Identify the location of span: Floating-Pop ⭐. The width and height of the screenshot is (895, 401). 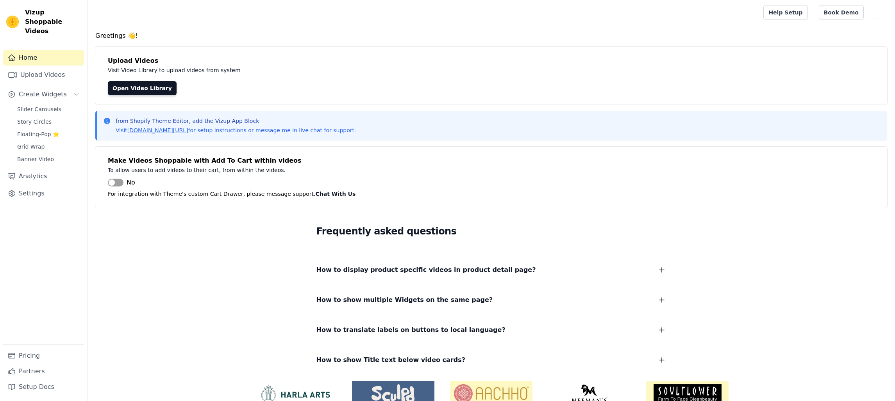
(38, 134).